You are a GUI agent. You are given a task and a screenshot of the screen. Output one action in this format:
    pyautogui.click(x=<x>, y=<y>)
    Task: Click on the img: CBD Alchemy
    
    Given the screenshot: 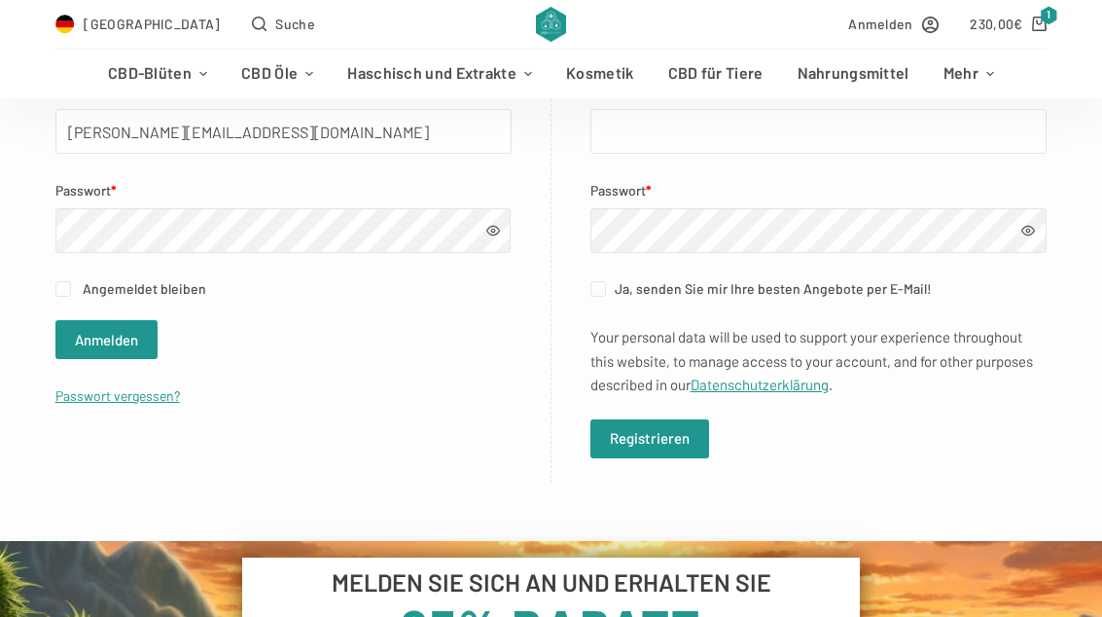 What is the action you would take?
    pyautogui.click(x=550, y=24)
    